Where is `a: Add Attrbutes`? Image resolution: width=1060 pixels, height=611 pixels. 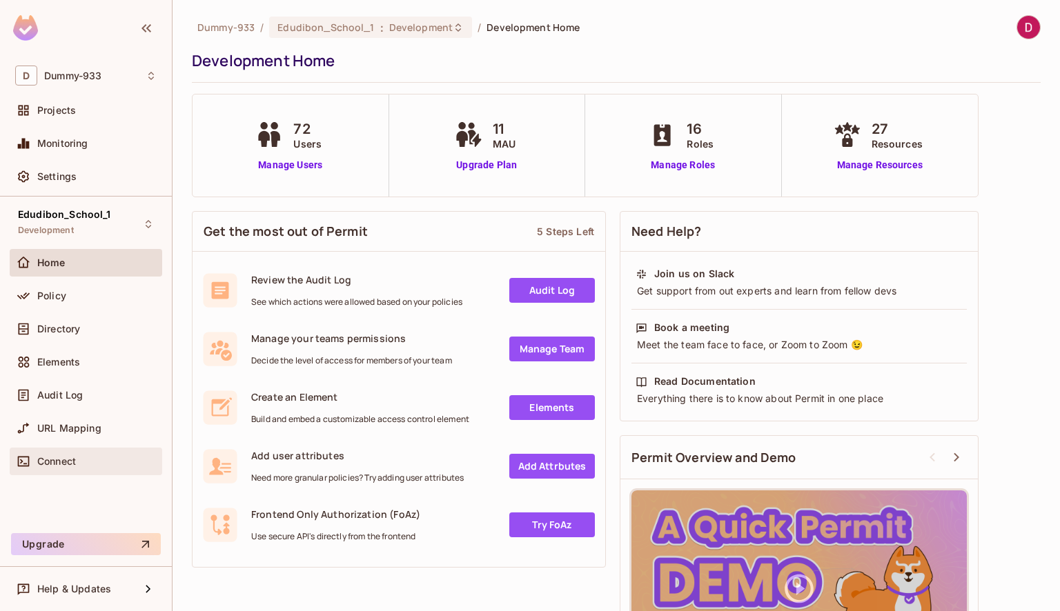
a: Add Attrbutes is located at coordinates (552, 467).